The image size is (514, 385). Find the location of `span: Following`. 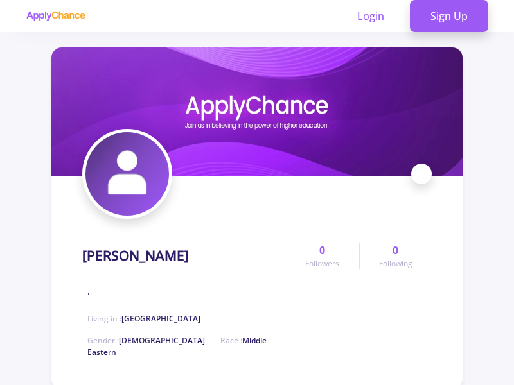

span: Following is located at coordinates (395, 264).